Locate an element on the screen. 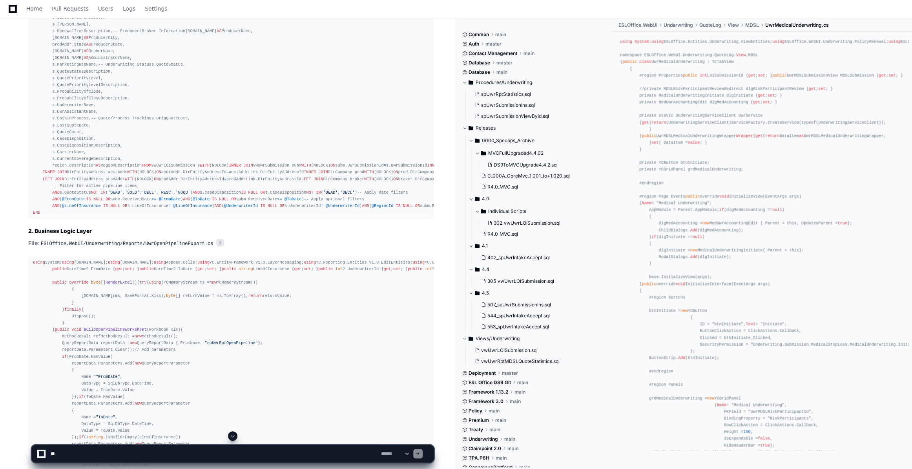 The image size is (912, 469). span: 4.4 is located at coordinates (486, 269).